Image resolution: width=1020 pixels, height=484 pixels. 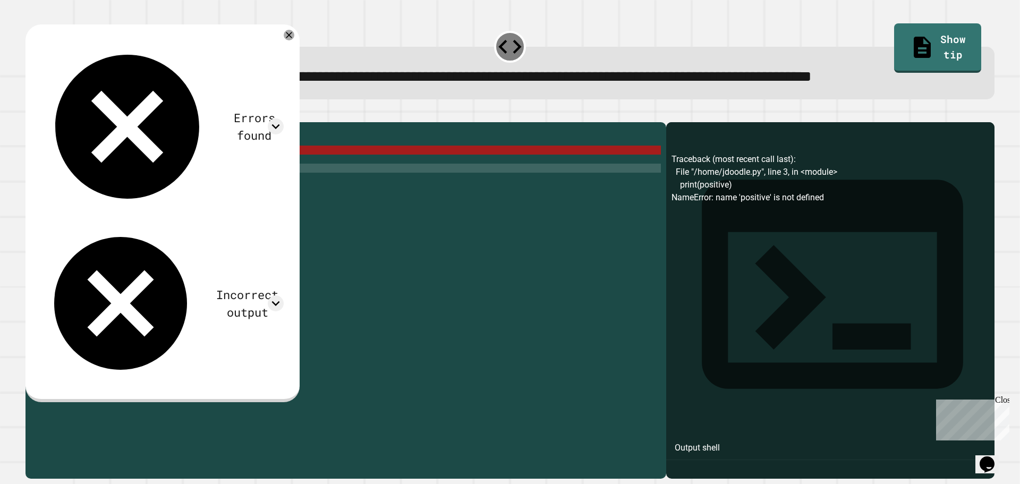 What do you see at coordinates (254, 126) in the screenshot?
I see `div: Errors found` at bounding box center [254, 126].